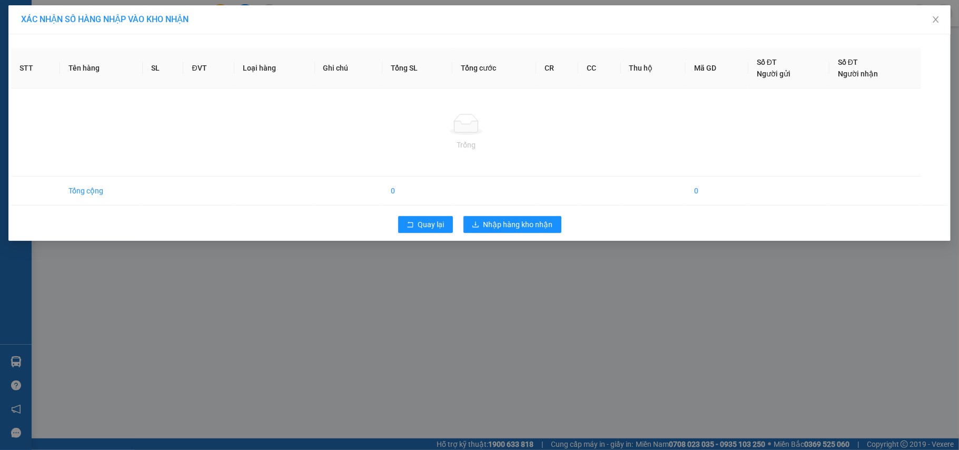  What do you see at coordinates (101, 68) in the screenshot?
I see `th: Tên hàng` at bounding box center [101, 68].